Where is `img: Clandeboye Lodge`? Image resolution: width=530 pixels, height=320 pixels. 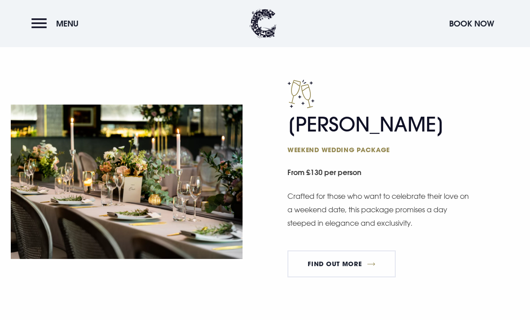 img: Clandeboye Lodge is located at coordinates (263, 23).